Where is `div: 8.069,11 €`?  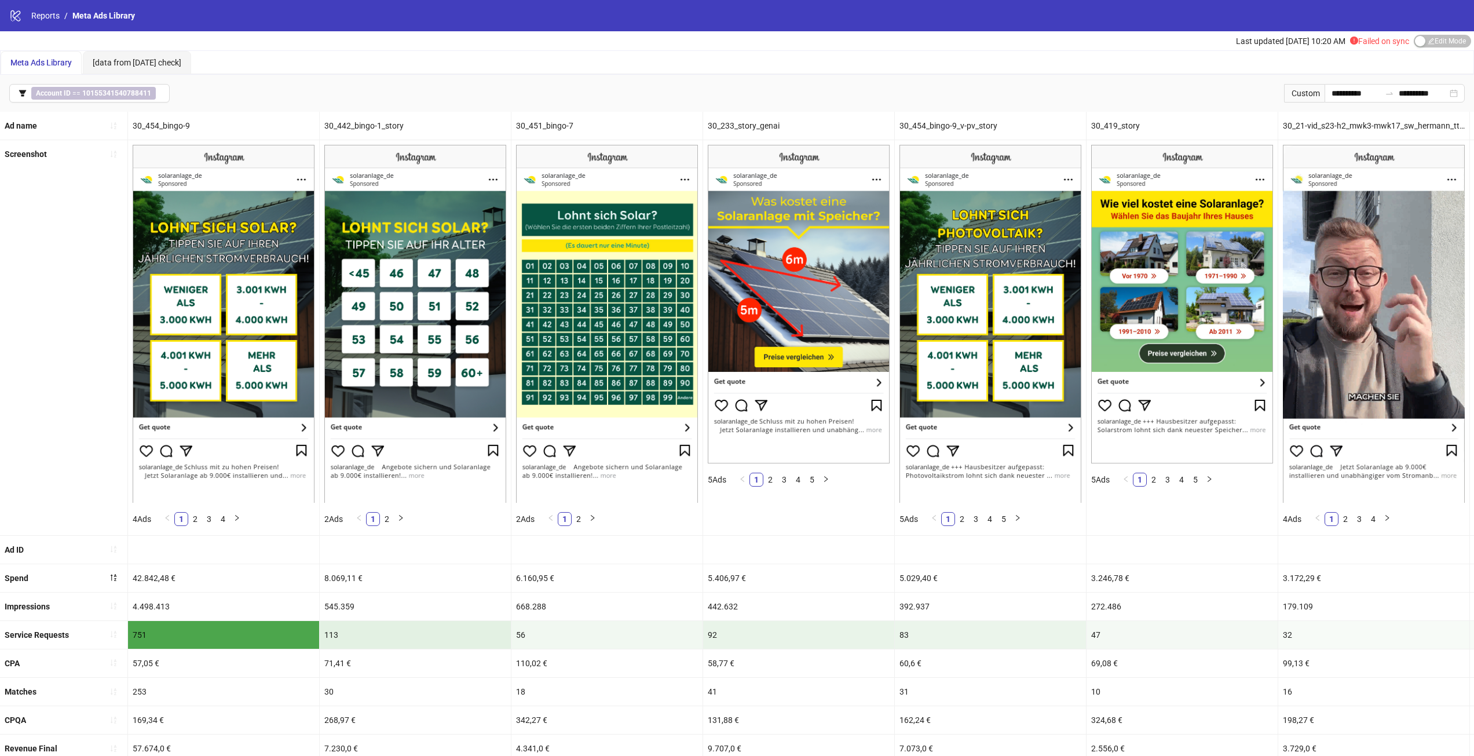 div: 8.069,11 € is located at coordinates (415, 578).